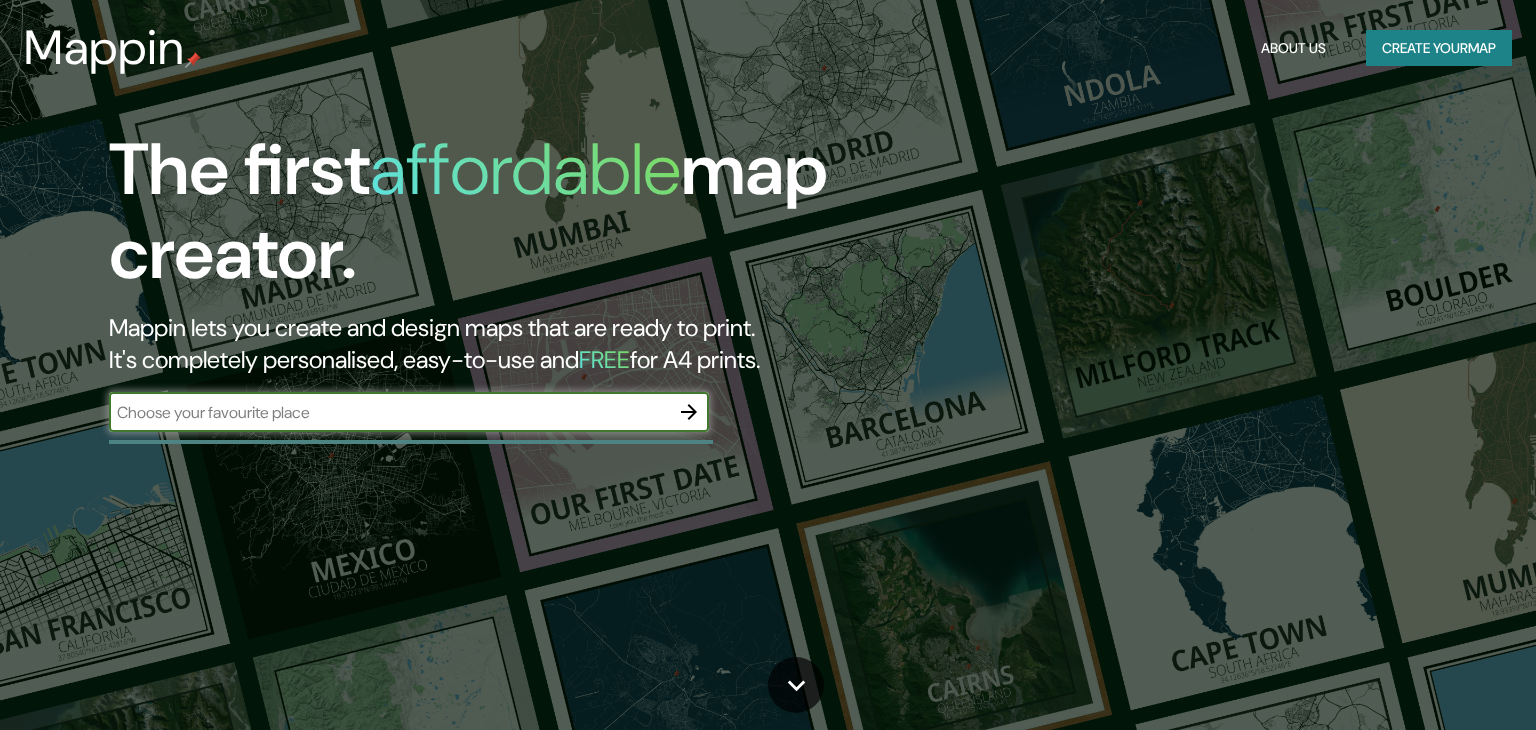 This screenshot has width=1536, height=730. Describe the element at coordinates (493, 344) in the screenshot. I see `h2: Mappin lets you create and design maps that are ready to print. It's completely personalised, eas...` at that location.